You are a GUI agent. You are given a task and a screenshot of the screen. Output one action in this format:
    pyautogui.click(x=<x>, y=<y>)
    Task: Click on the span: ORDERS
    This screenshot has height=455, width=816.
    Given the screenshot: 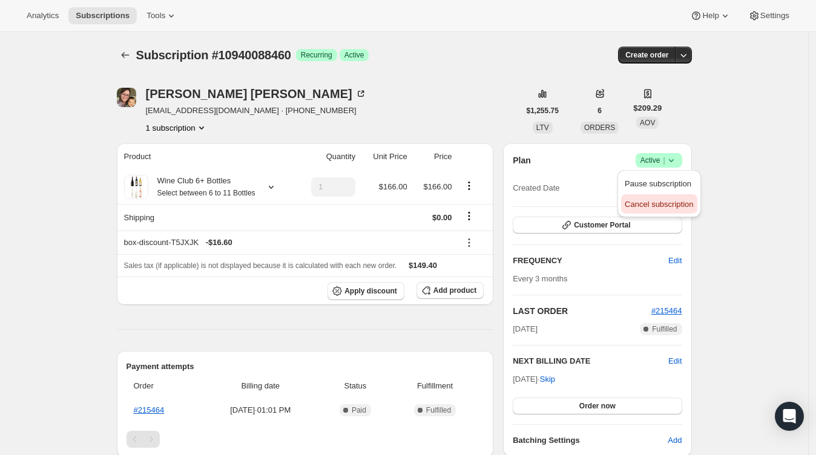 What is the action you would take?
    pyautogui.click(x=599, y=128)
    